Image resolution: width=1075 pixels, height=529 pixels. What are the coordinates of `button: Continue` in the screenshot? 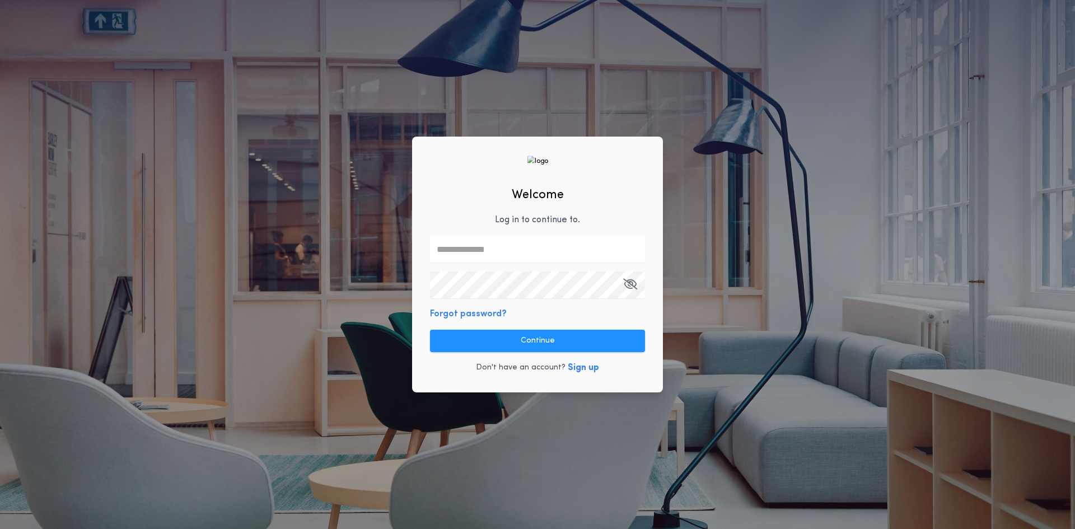 It's located at (537, 341).